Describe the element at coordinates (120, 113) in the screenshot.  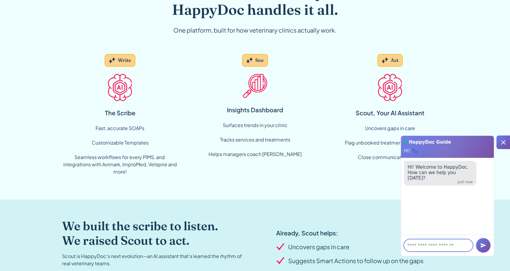
I see `div: The Scribe` at that location.